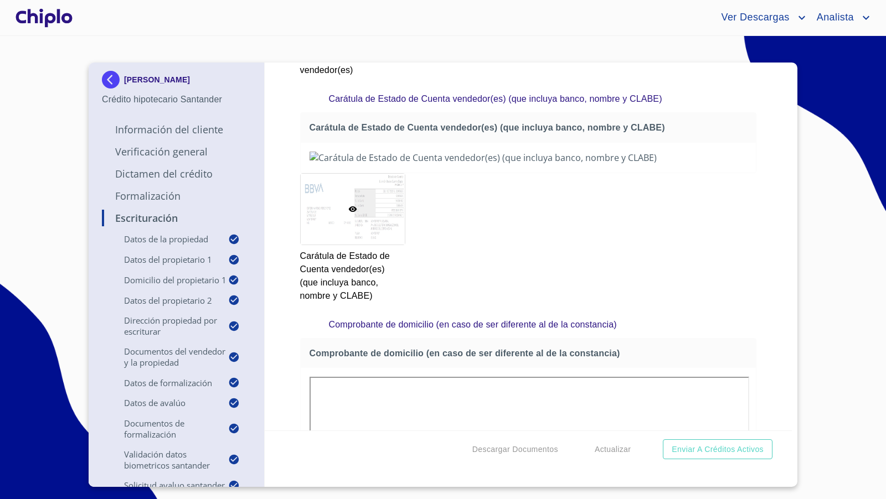  I want to click on p: Crédito hipotecario Santander, so click(176, 100).